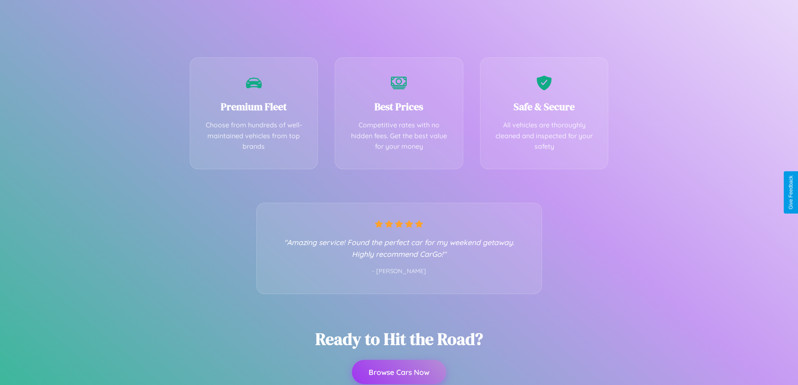 This screenshot has height=385, width=798. What do you see at coordinates (544, 136) in the screenshot?
I see `p: All vehicles are thoroughly cleaned and inspected for your safety` at bounding box center [544, 136].